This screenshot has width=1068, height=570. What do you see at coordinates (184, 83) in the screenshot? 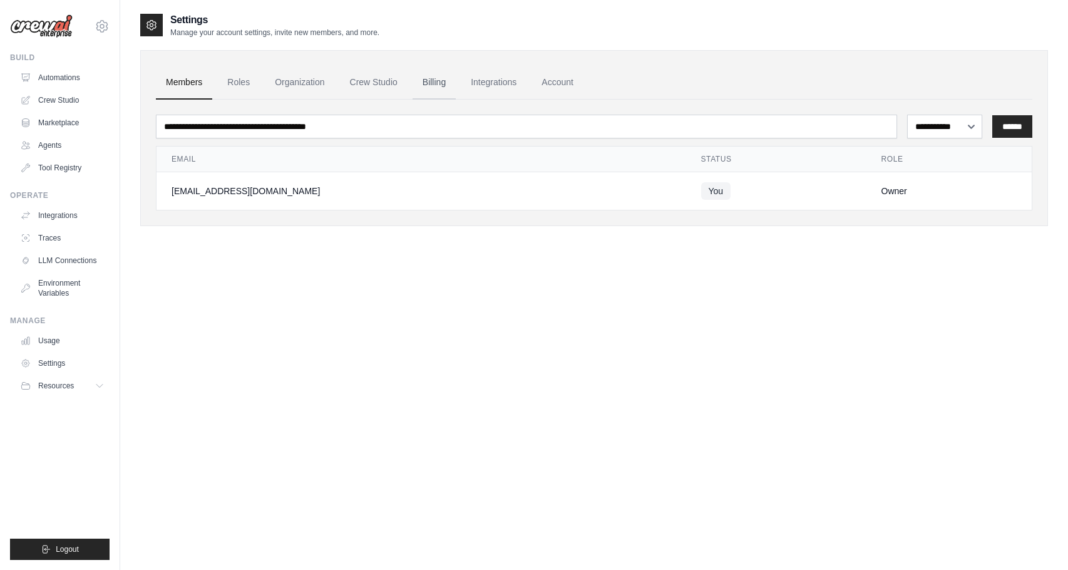
I see `a: Members` at bounding box center [184, 83].